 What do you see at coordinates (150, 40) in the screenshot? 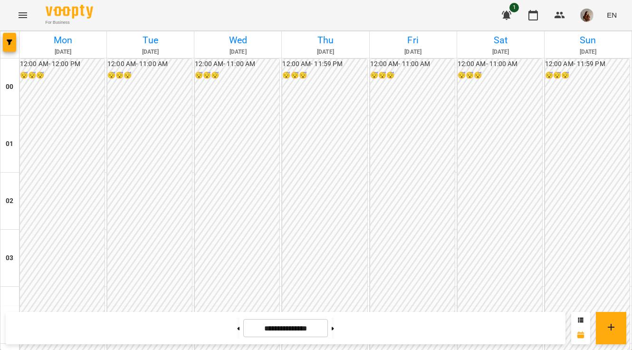
I see `h6: Tue` at bounding box center [150, 40].